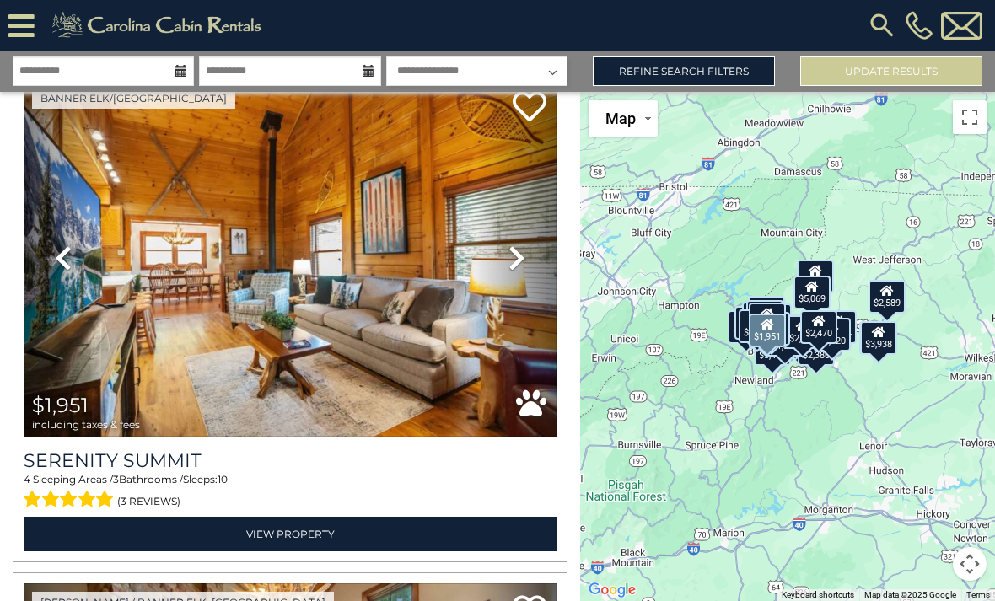  I want to click on a: Open this area in Google Maps (opens a new window), so click(612, 590).